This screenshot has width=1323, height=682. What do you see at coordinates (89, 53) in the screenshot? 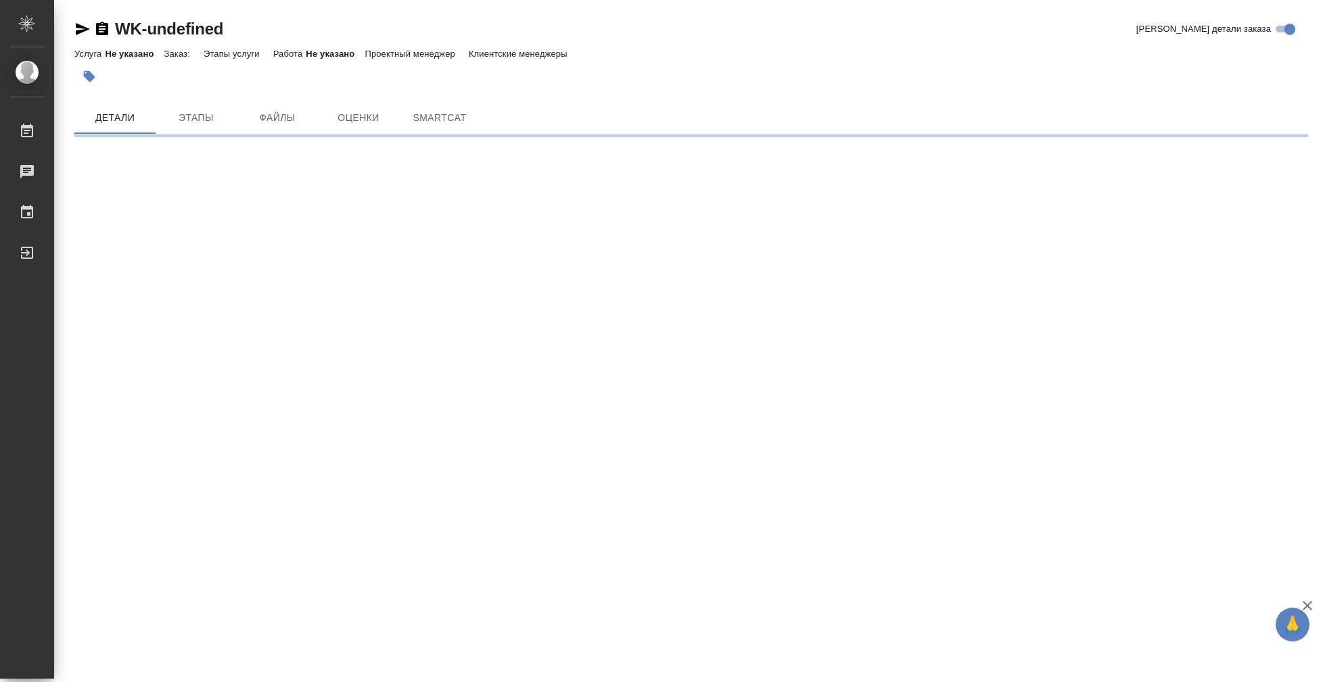
I see `p: Услуга` at bounding box center [89, 53].